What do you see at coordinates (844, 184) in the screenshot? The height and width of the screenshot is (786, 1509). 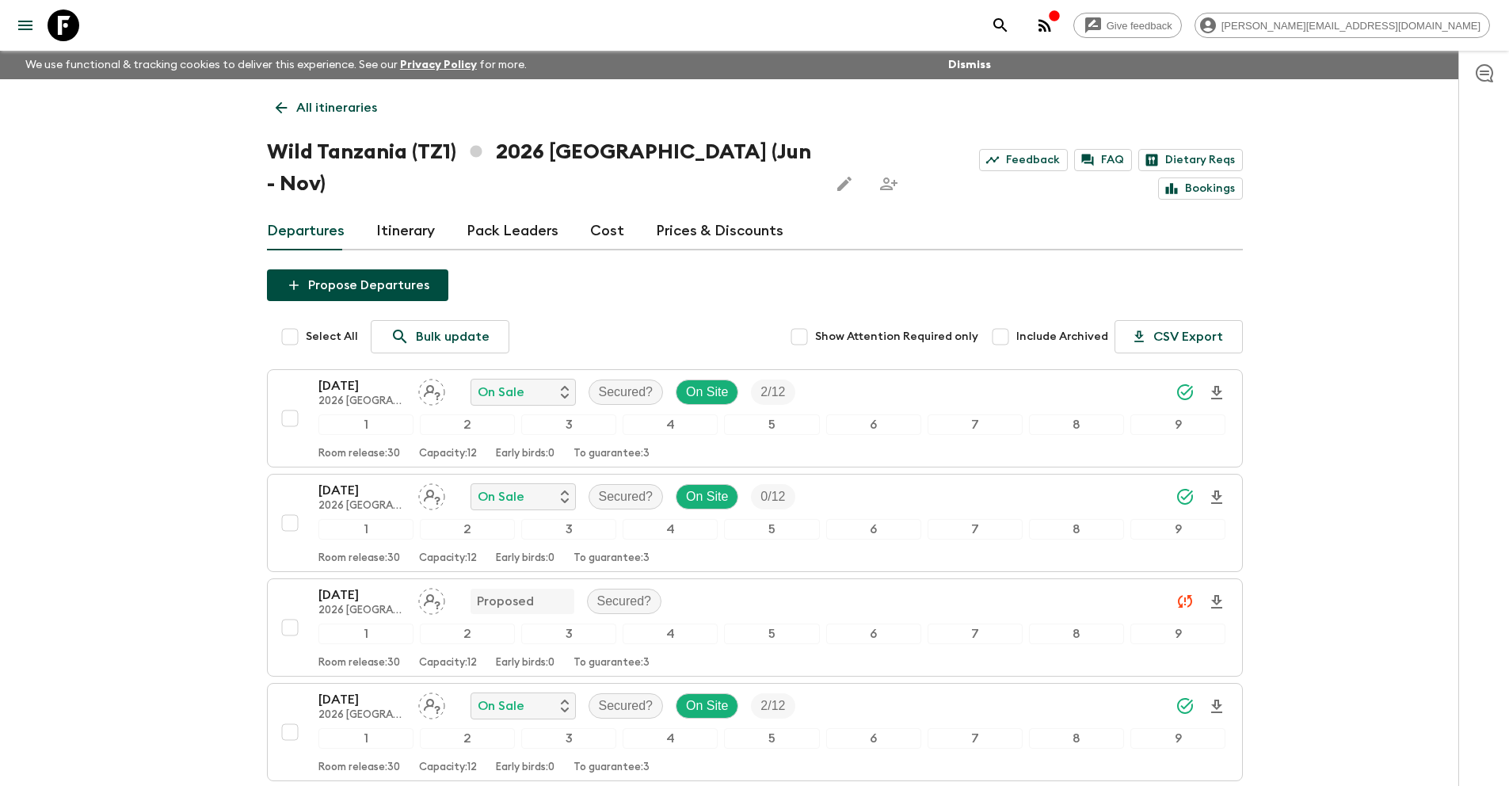 I see `button: Edit this itinerary` at bounding box center [844, 184].